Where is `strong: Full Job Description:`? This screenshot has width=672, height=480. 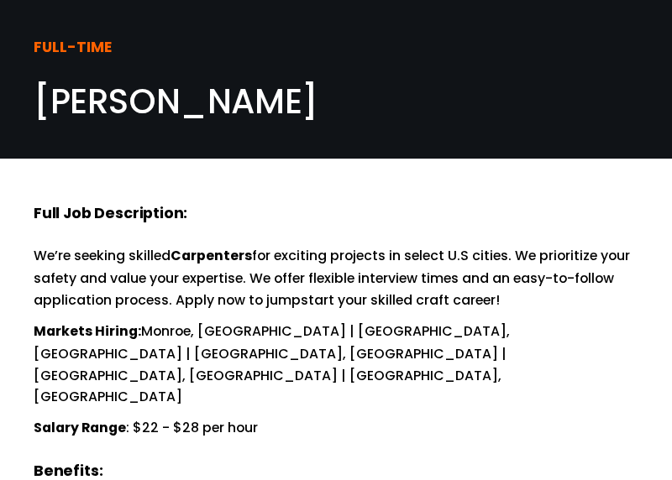
strong: Full Job Description: is located at coordinates (110, 214).